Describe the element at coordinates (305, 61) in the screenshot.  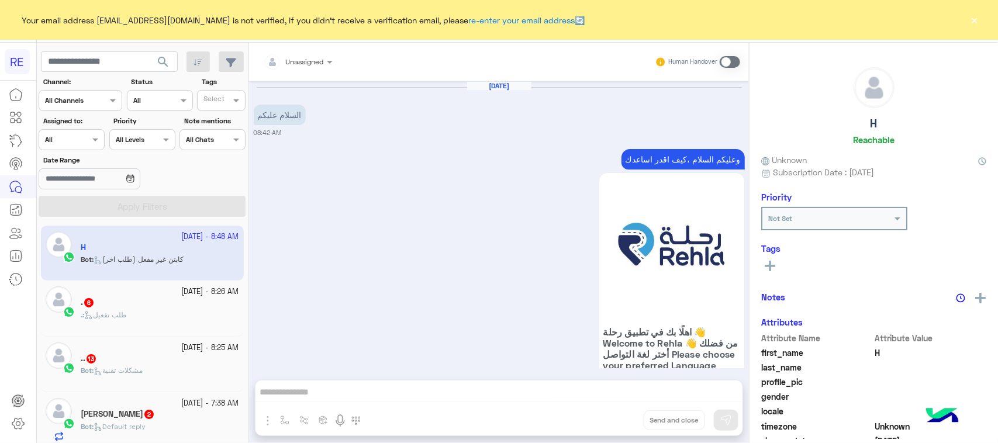
I see `span: Unassigned` at that location.